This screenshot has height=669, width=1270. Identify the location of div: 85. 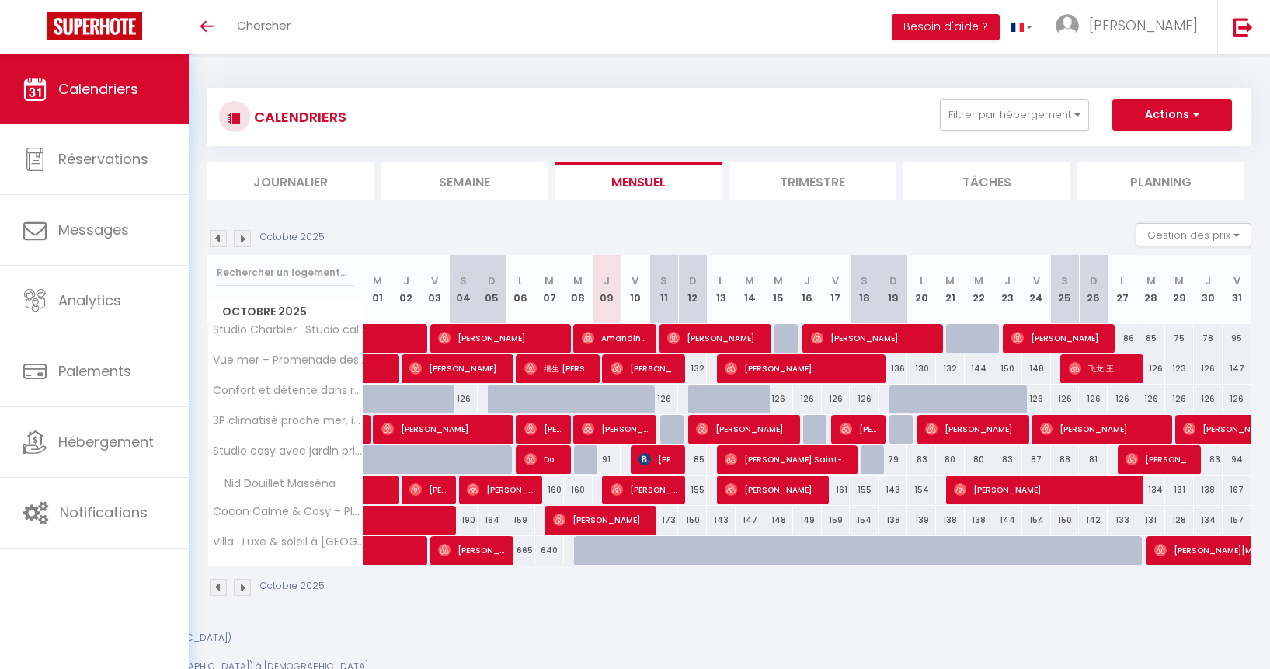
(692, 459).